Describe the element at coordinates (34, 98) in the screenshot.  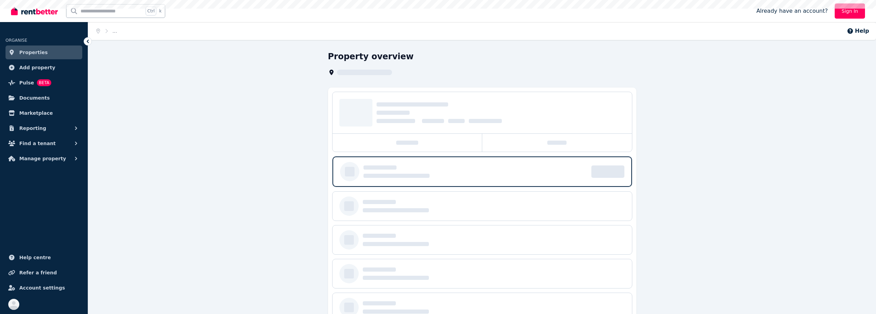
I see `span: Documents` at that location.